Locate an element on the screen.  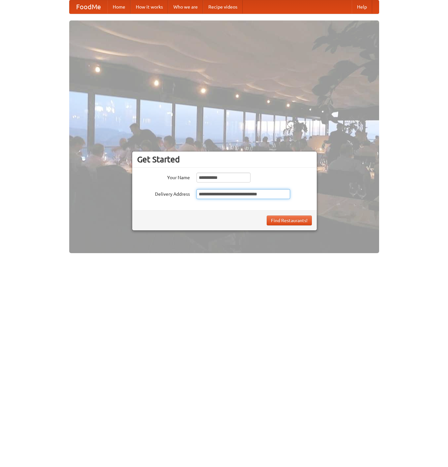
h3: Get Started is located at coordinates (225, 159).